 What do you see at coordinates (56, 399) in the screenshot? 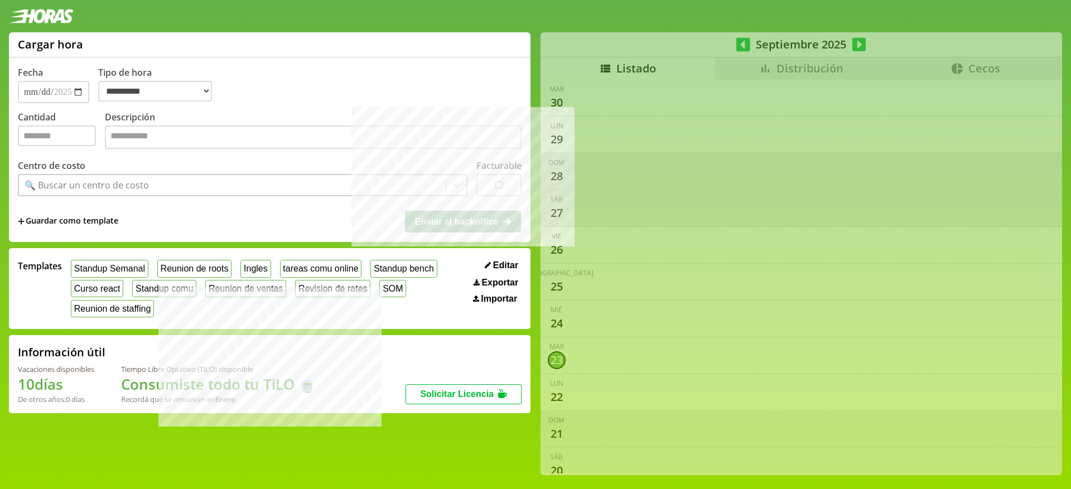
I see `div: De otros años: 0 días` at bounding box center [56, 399].